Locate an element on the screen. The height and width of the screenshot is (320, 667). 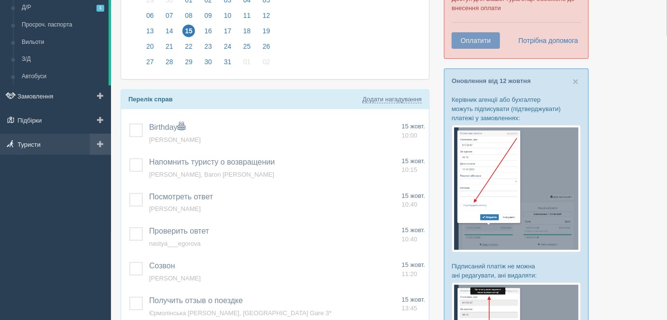
span: 09 is located at coordinates (209, 15).